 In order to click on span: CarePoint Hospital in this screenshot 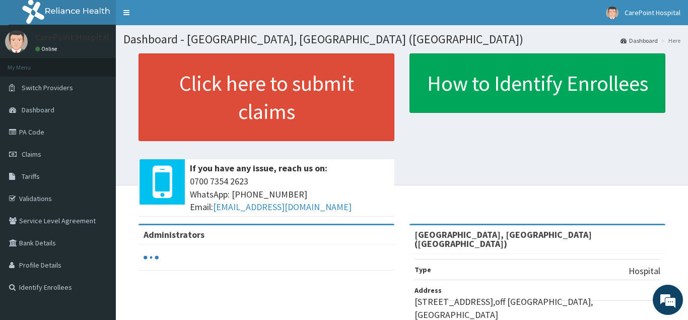, I will do `click(652, 13)`.